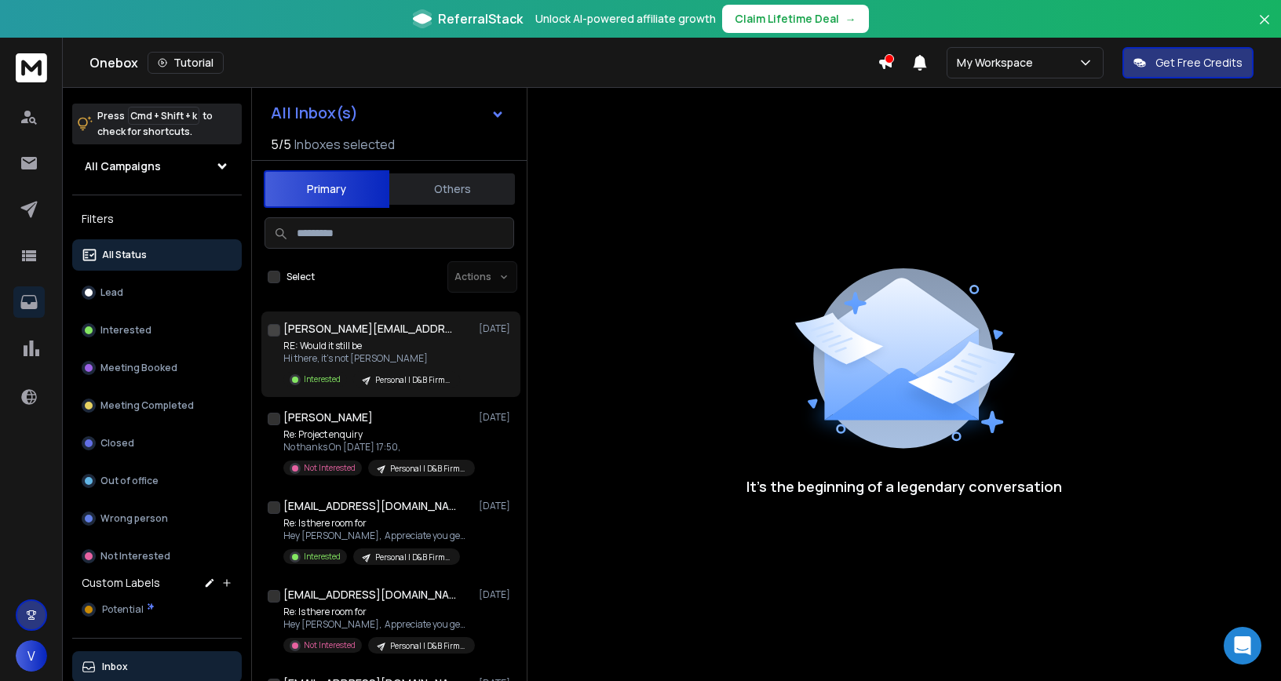 The image size is (1281, 681). Describe the element at coordinates (1187, 63) in the screenshot. I see `button: Get Free Credits` at that location.